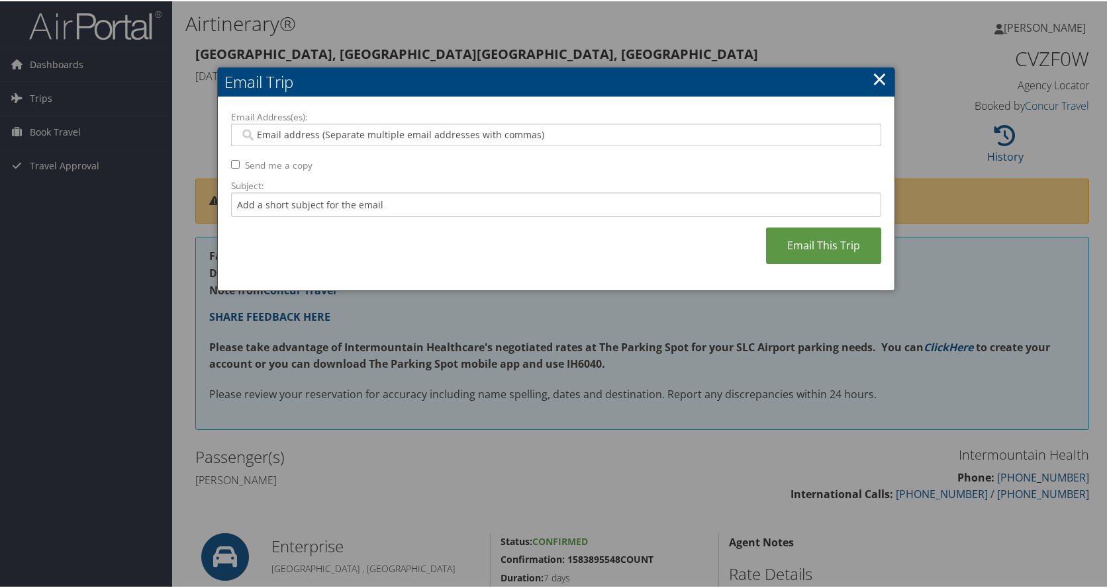  I want to click on label: Send me a copy, so click(279, 164).